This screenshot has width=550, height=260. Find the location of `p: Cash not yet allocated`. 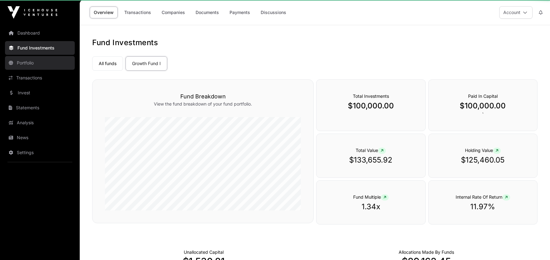

p: Cash not yet allocated is located at coordinates (204, 252).